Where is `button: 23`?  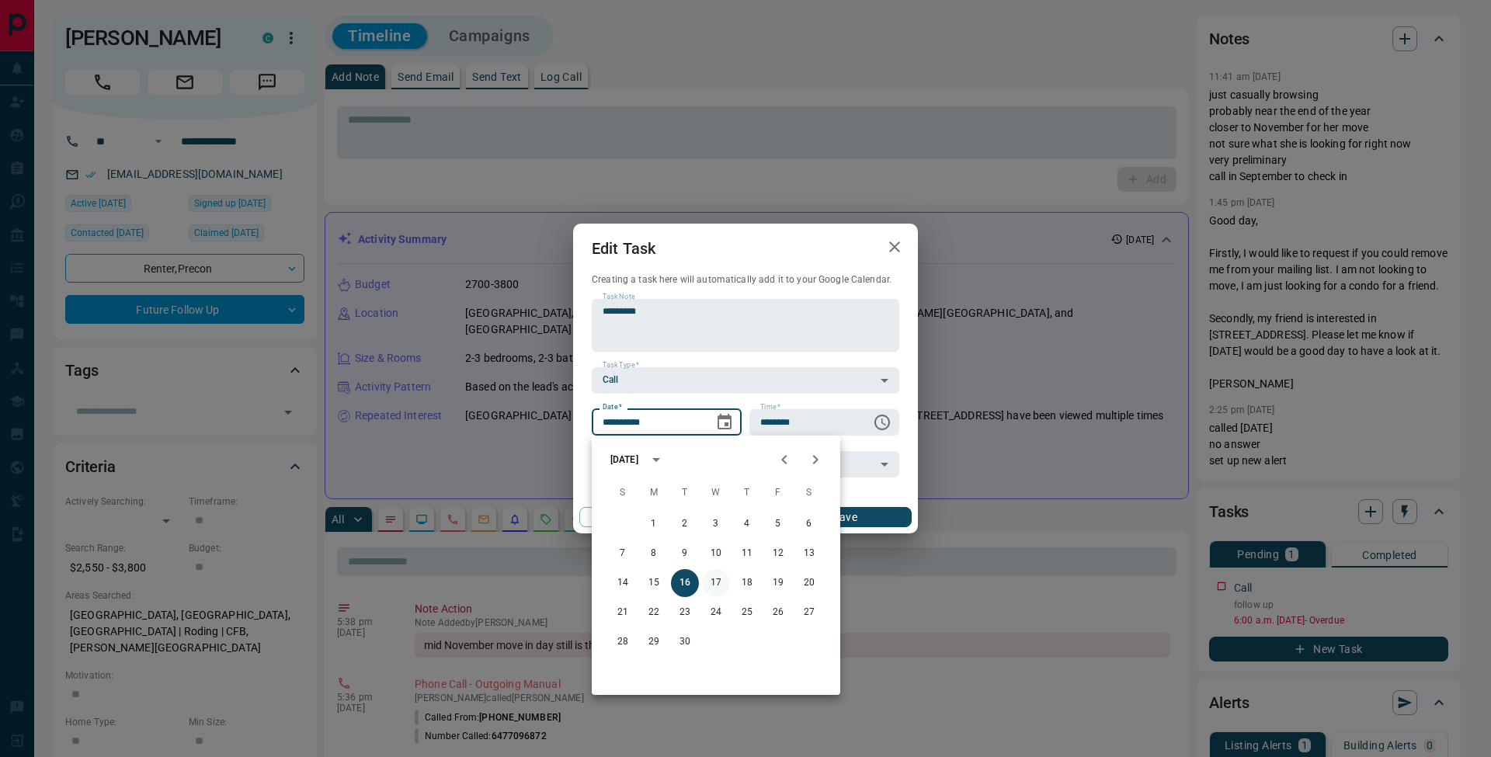
button: 23 is located at coordinates (685, 613).